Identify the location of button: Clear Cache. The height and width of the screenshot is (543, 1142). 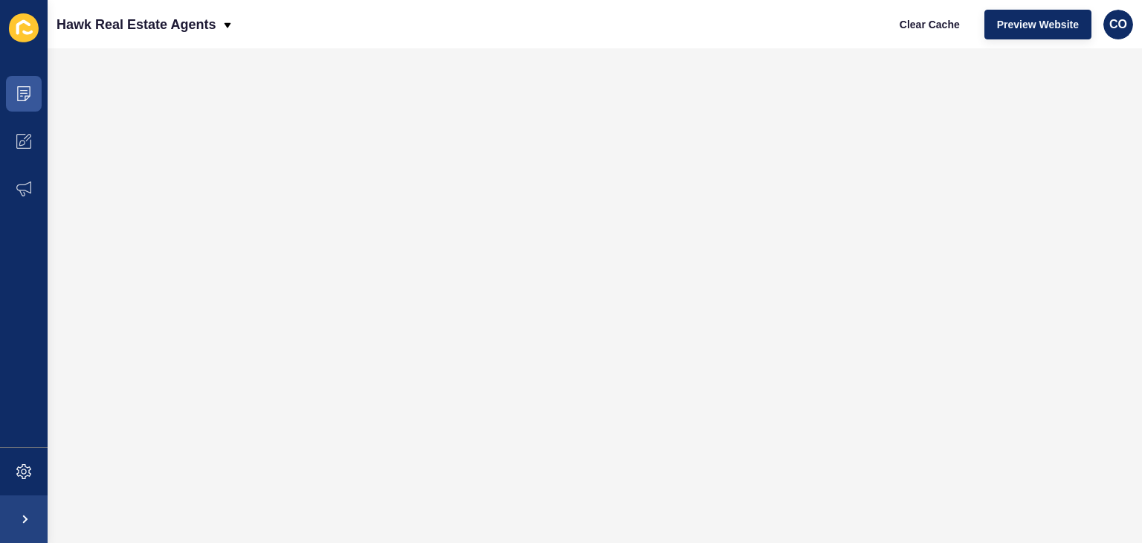
(929, 25).